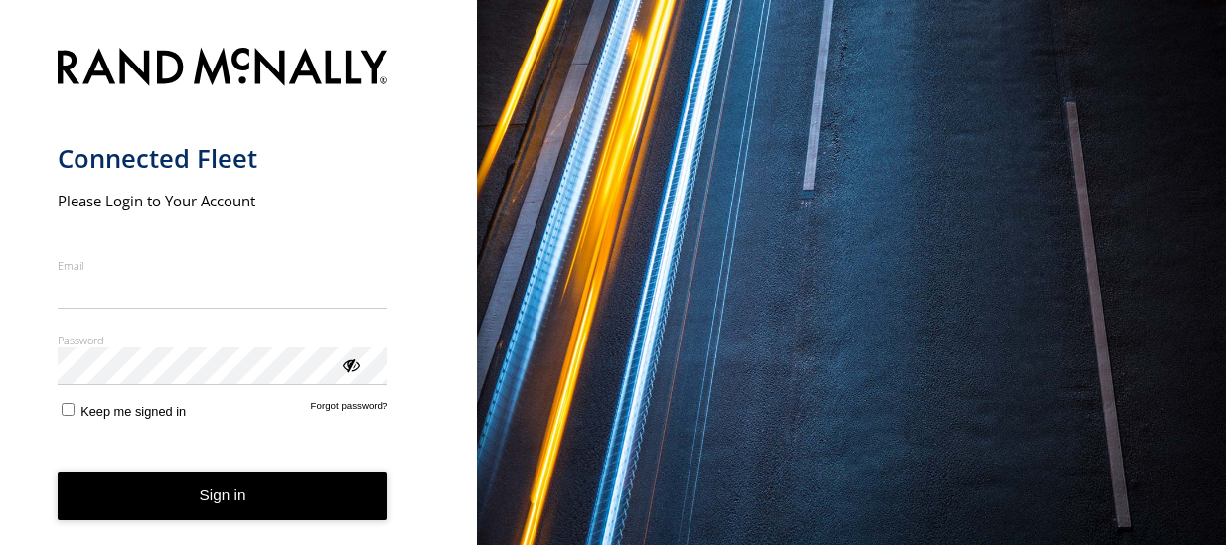  I want to click on label: Password, so click(223, 340).